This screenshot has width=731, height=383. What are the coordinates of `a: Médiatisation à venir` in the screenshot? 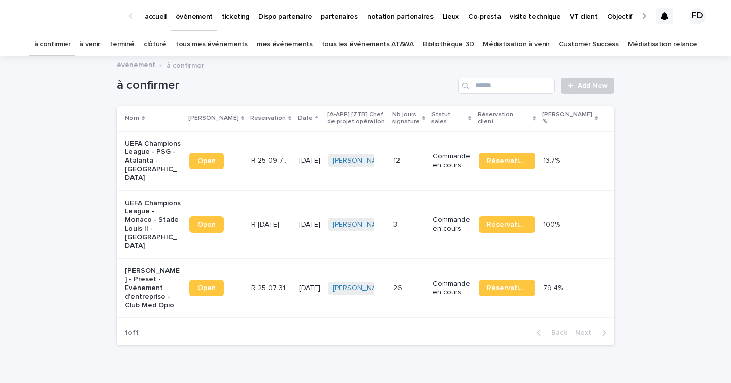 It's located at (516, 44).